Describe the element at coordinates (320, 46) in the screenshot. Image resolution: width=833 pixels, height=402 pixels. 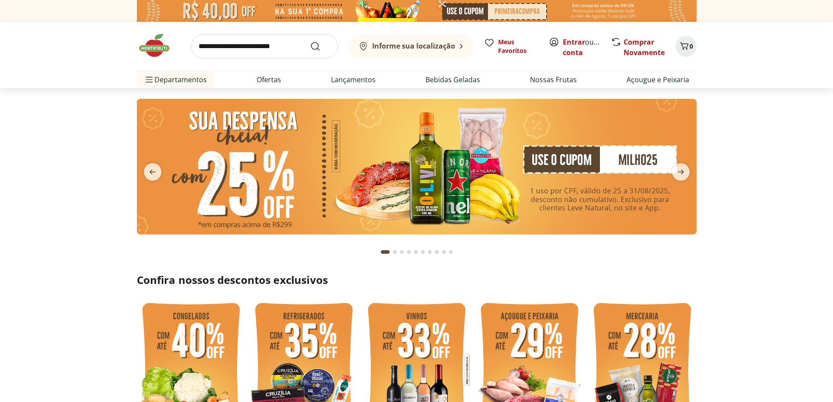
I see `button: Submit Search` at that location.